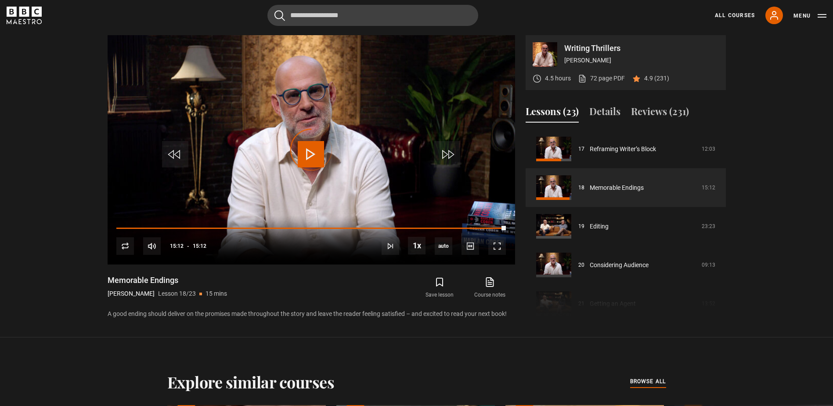 The width and height of the screenshot is (833, 406). Describe the element at coordinates (619, 265) in the screenshot. I see `a: Considering Audience` at that location.